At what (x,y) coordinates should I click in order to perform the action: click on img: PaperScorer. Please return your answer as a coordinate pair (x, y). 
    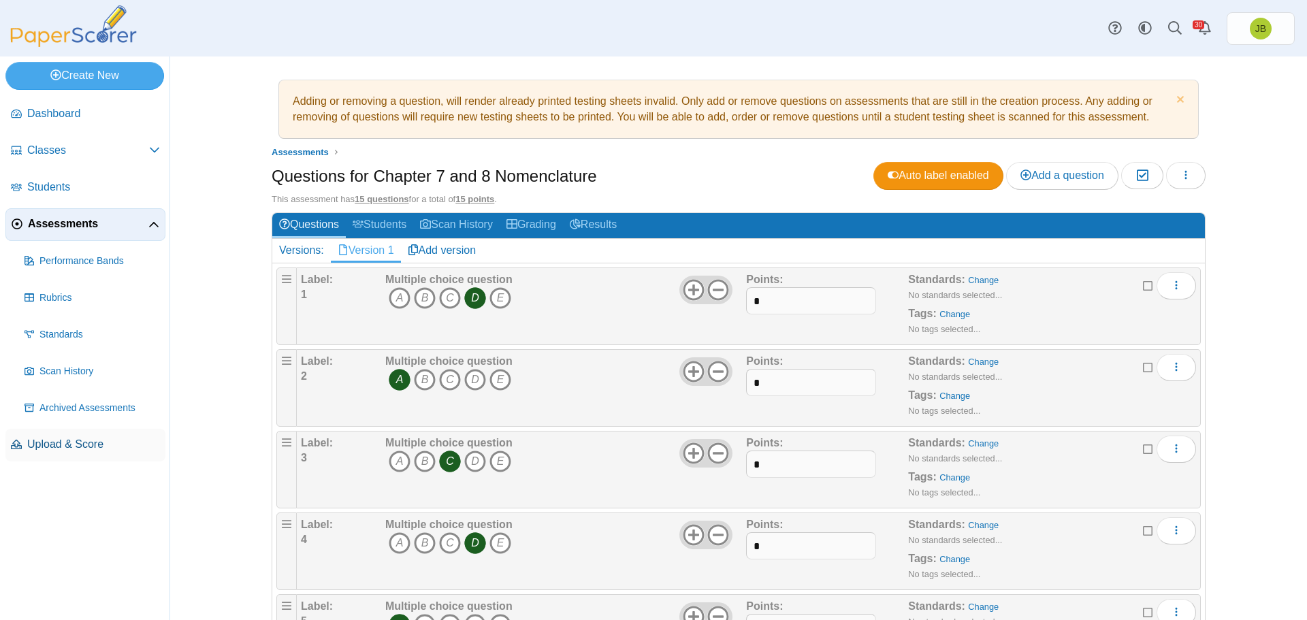
    Looking at the image, I should click on (74, 26).